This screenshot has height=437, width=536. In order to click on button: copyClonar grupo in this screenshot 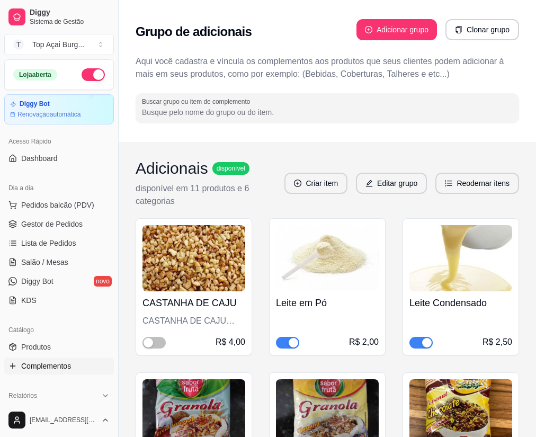, I will do `click(482, 30)`.